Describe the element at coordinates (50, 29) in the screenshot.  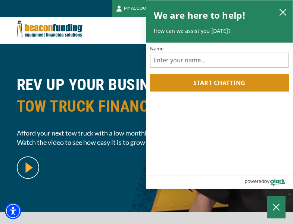
I see `img: Beacon Funding Corporation logo` at that location.